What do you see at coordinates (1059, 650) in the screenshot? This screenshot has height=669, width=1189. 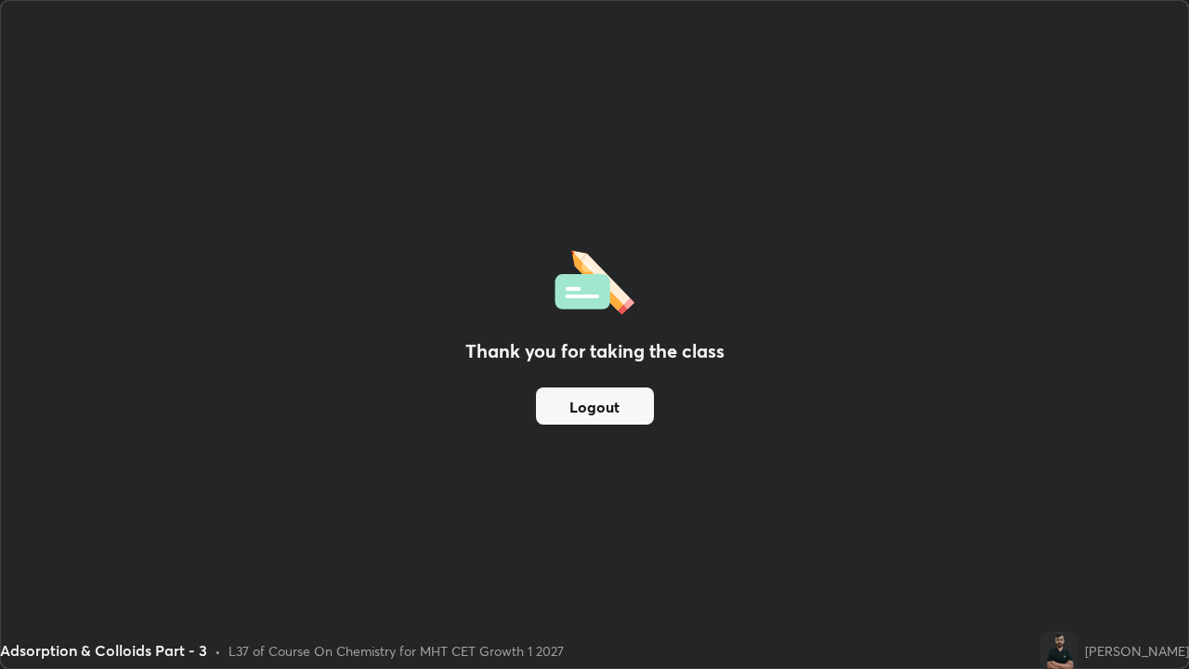 I see `img: 389f4bdc53ec4d96b1e1bd1f524e2cc9.png` at bounding box center [1059, 650].